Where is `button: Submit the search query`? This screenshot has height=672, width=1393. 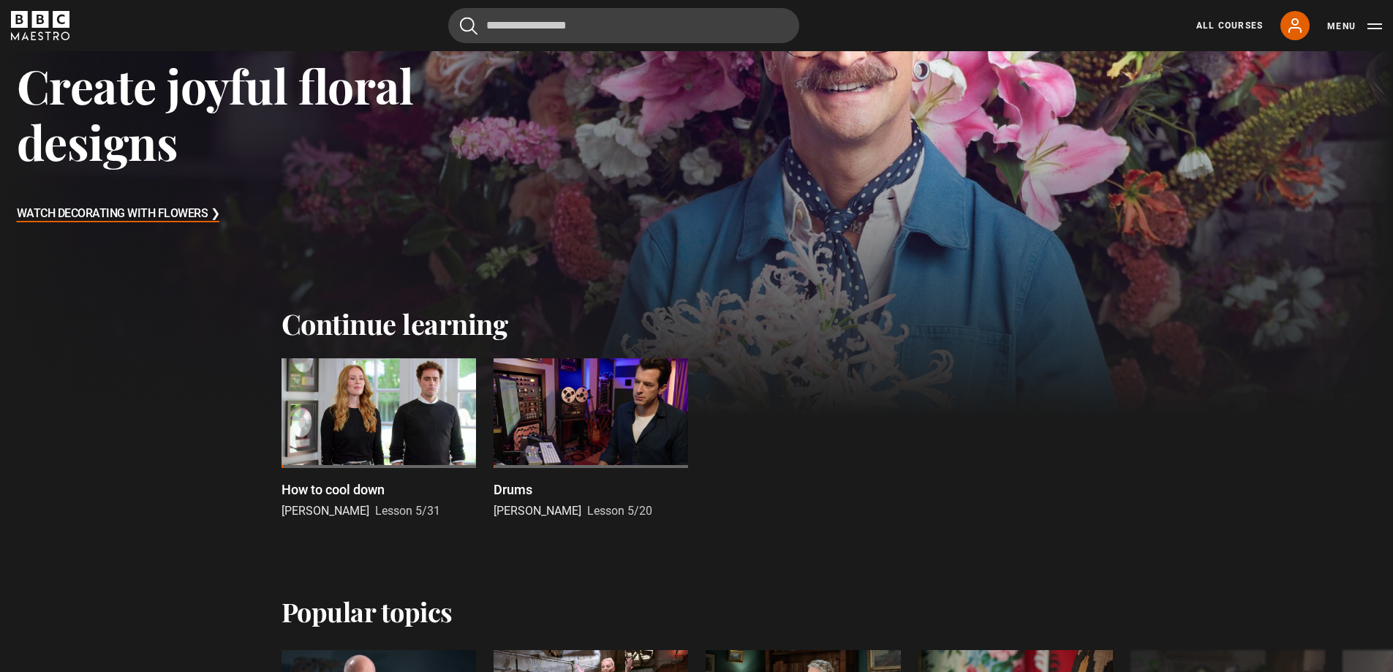 button: Submit the search query is located at coordinates (469, 26).